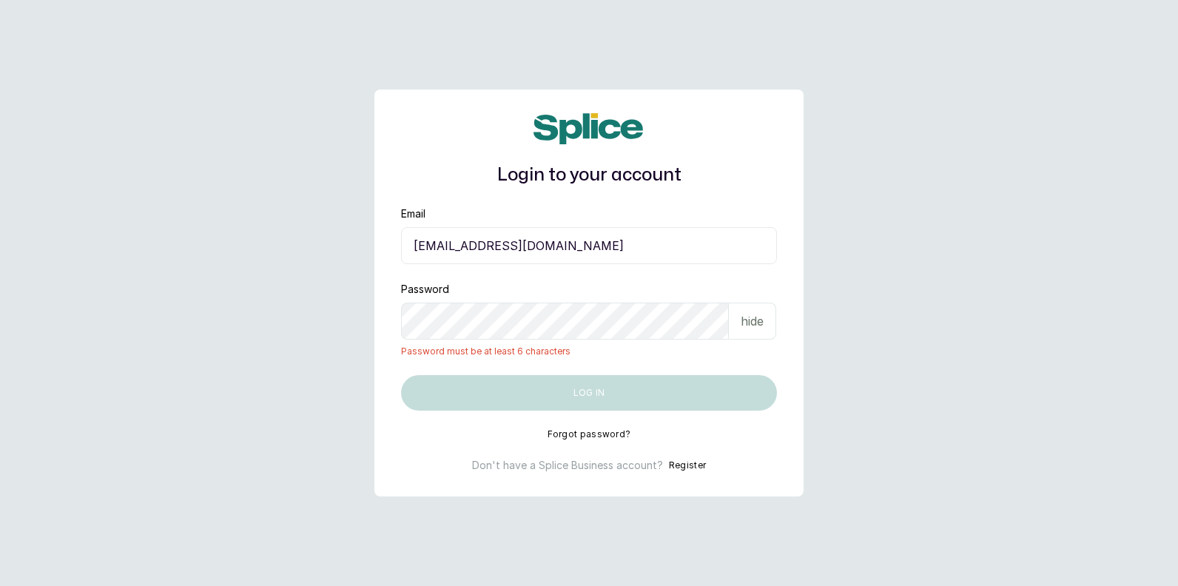  What do you see at coordinates (687, 465) in the screenshot?
I see `button: Register` at bounding box center [687, 465].